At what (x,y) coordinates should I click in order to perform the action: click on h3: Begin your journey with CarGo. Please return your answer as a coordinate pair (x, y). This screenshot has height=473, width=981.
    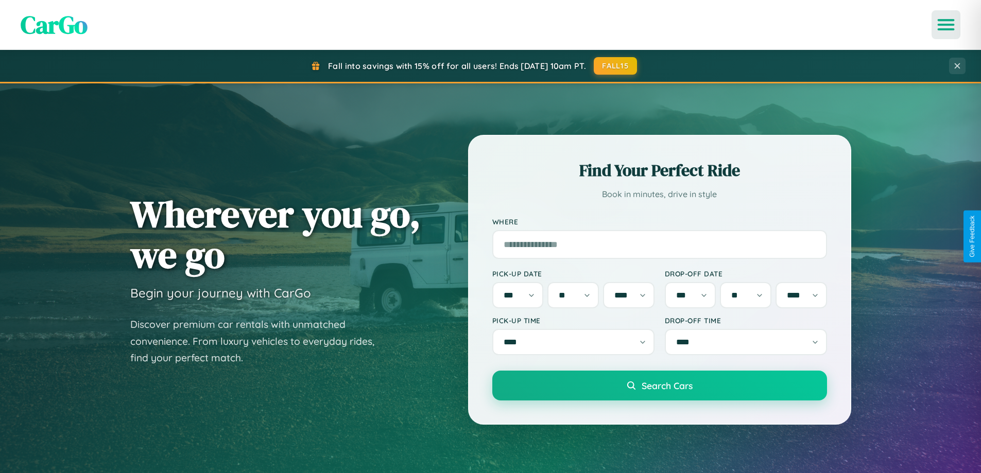
    Looking at the image, I should click on (220, 293).